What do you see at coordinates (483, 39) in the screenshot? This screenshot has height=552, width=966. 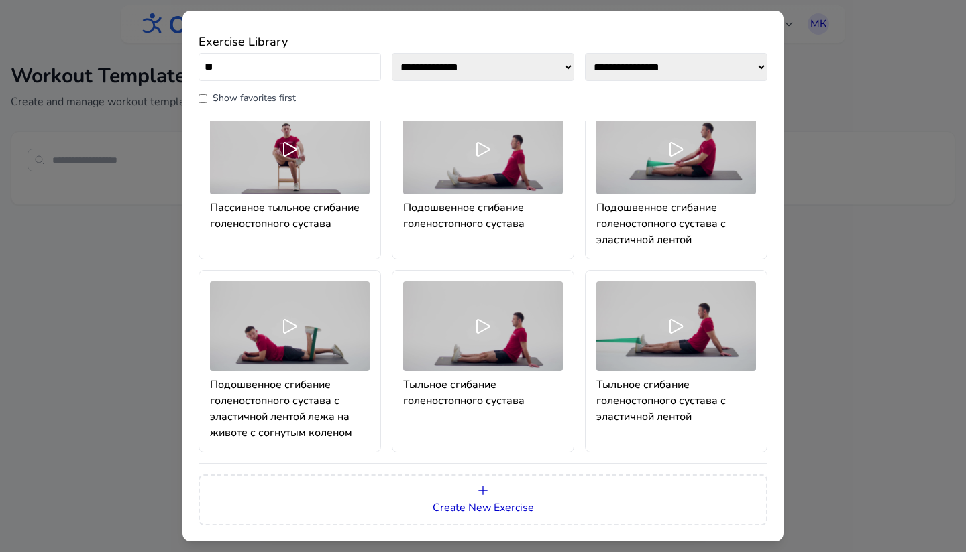 I see `h3: Exercise Library` at bounding box center [483, 39].